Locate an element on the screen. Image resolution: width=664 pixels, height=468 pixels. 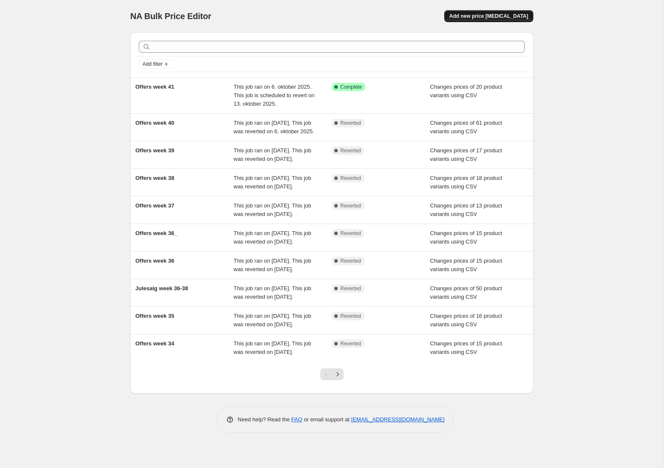
button: Next is located at coordinates (338, 374).